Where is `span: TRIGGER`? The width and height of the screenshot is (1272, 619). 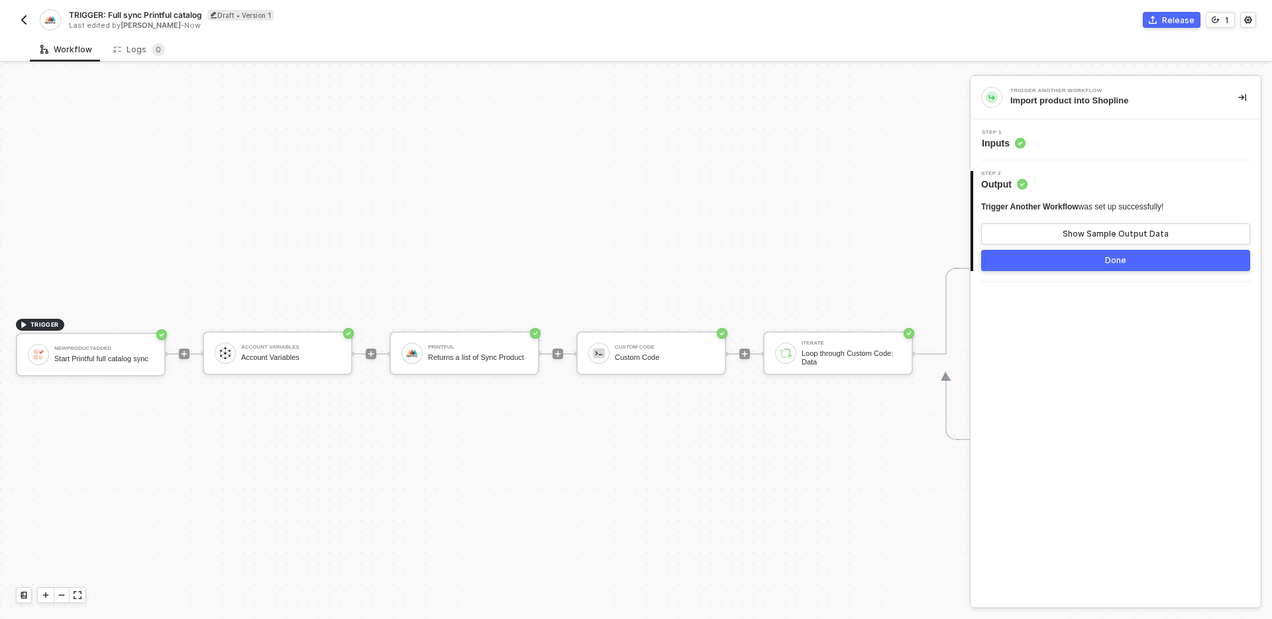
span: TRIGGER is located at coordinates (44, 325).